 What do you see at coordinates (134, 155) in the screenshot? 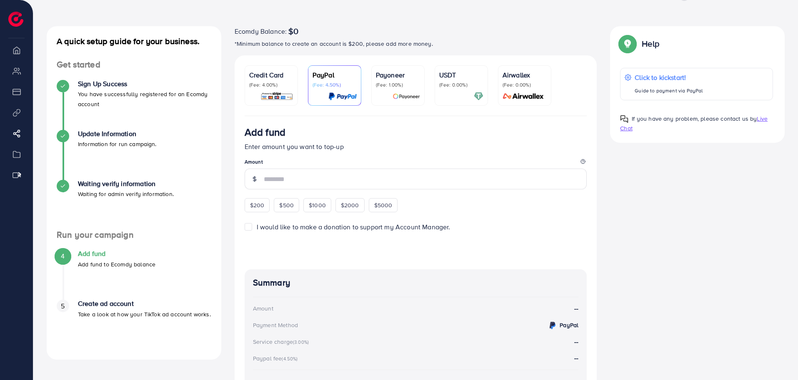
I see `li: Update Information` at bounding box center [134, 155].